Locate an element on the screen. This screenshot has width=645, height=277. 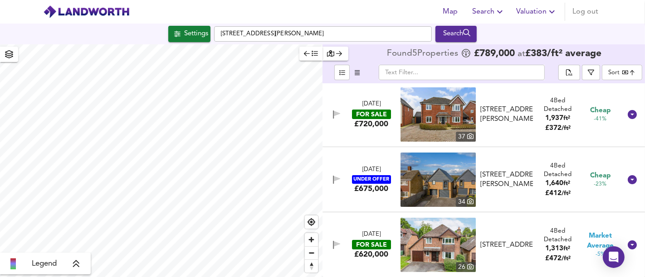
div: £620,000 is located at coordinates (371, 255).